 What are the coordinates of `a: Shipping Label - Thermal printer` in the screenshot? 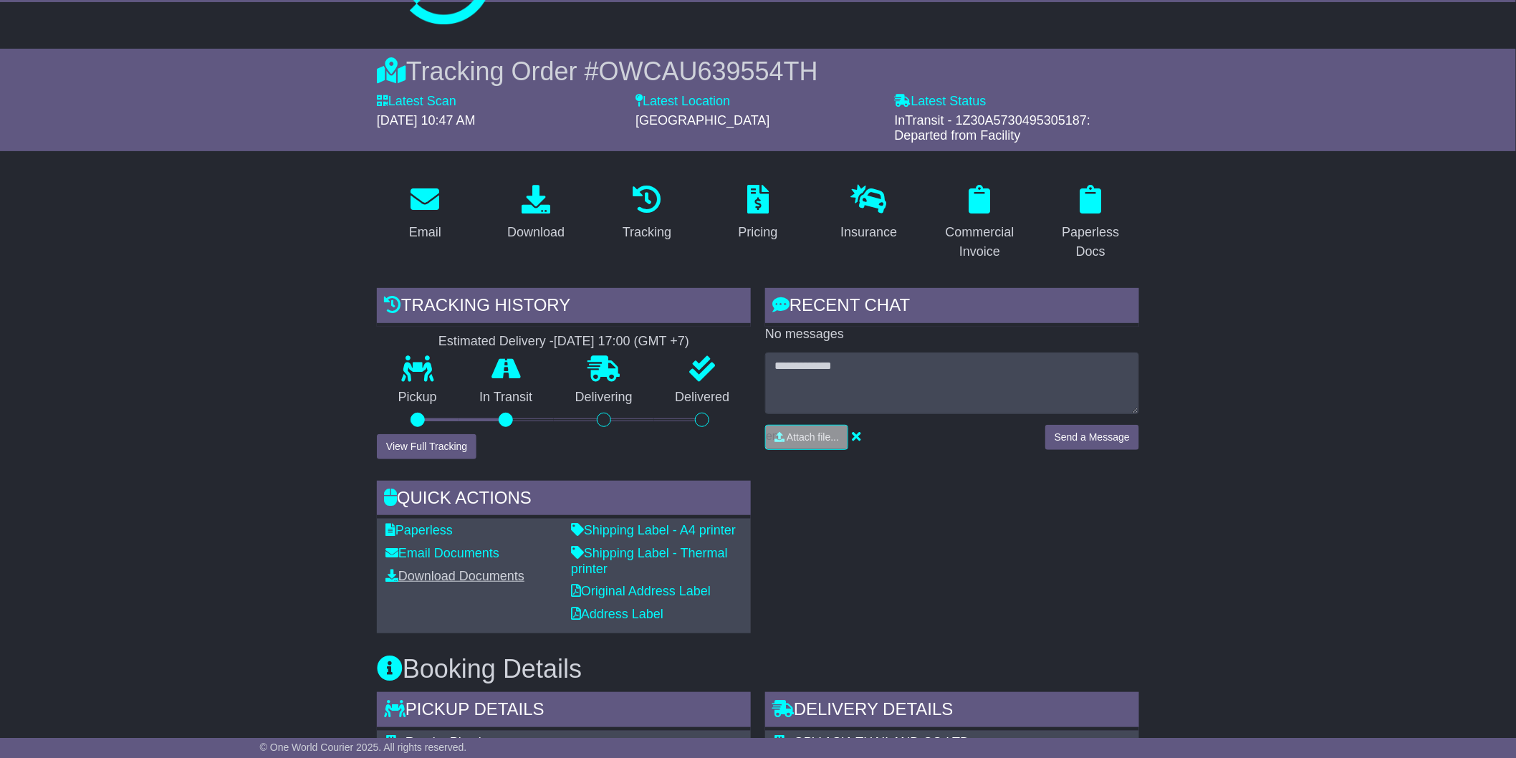 It's located at (649, 561).